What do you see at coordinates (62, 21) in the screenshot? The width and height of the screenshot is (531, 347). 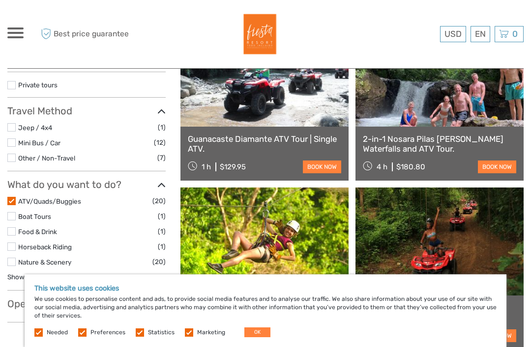 I see `p: We're away right now. Please check back later!` at bounding box center [62, 21].